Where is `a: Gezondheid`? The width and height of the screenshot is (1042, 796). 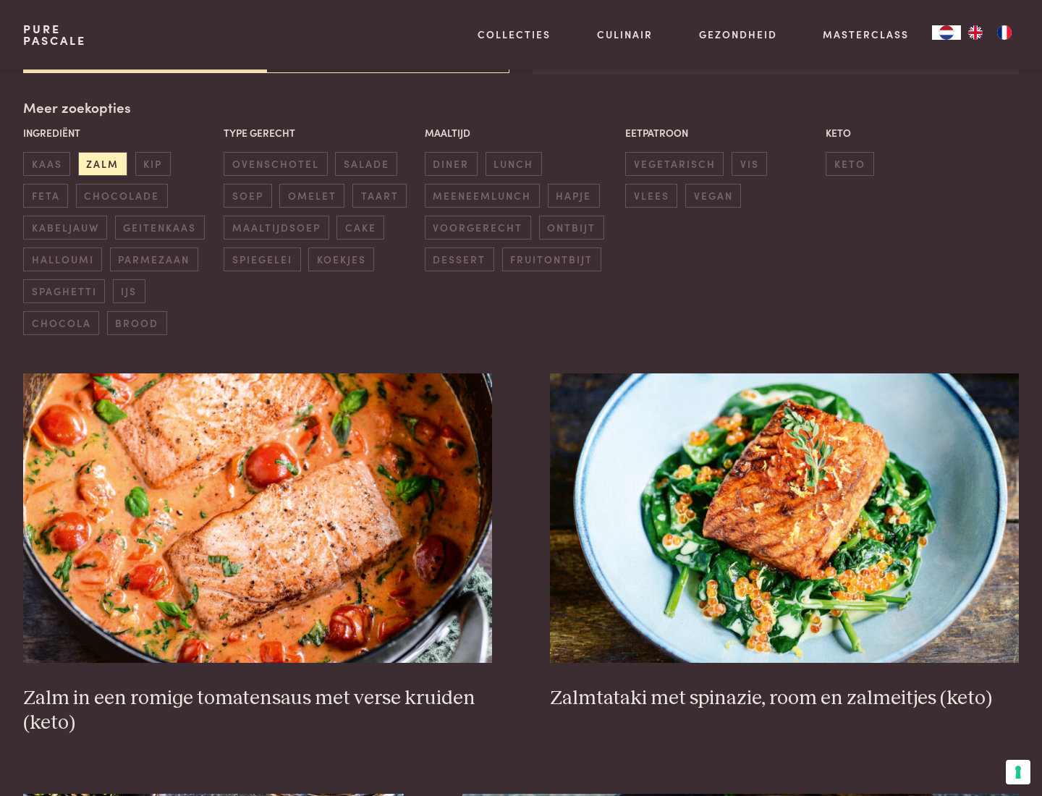
a: Gezondheid is located at coordinates (738, 34).